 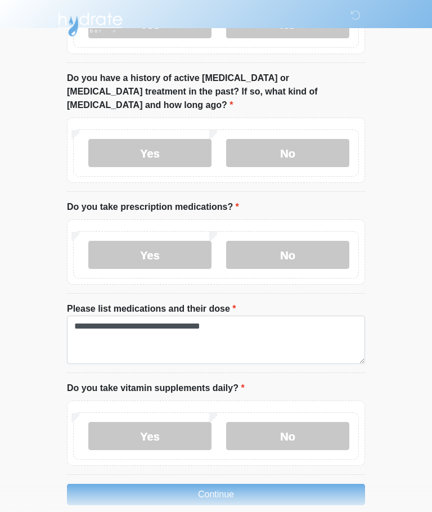 I want to click on img: Hydrate IV Bar - Arcadia Logo, so click(x=90, y=23).